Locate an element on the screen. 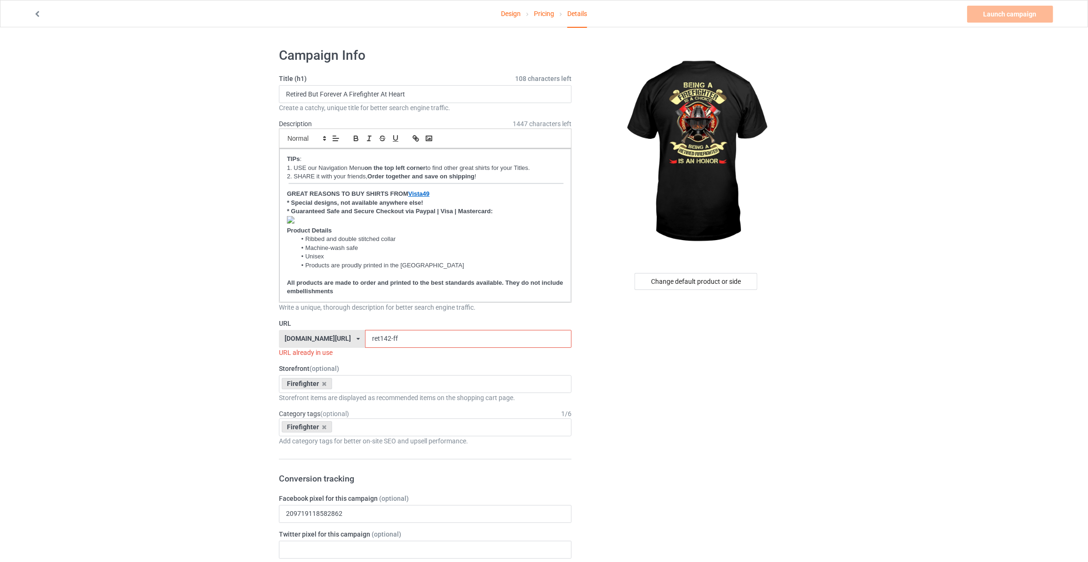  a: Pricing is located at coordinates (544, 14).